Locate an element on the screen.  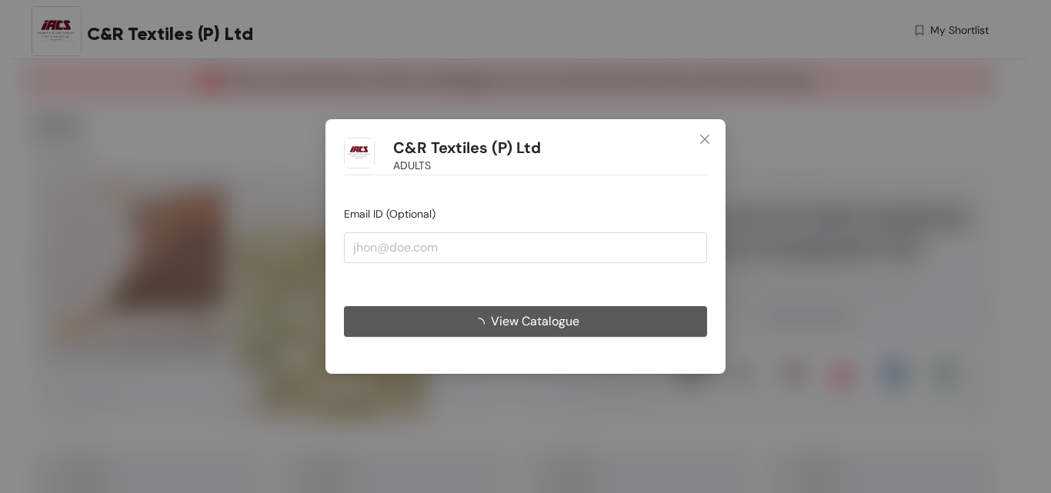
span: loading is located at coordinates (482, 324).